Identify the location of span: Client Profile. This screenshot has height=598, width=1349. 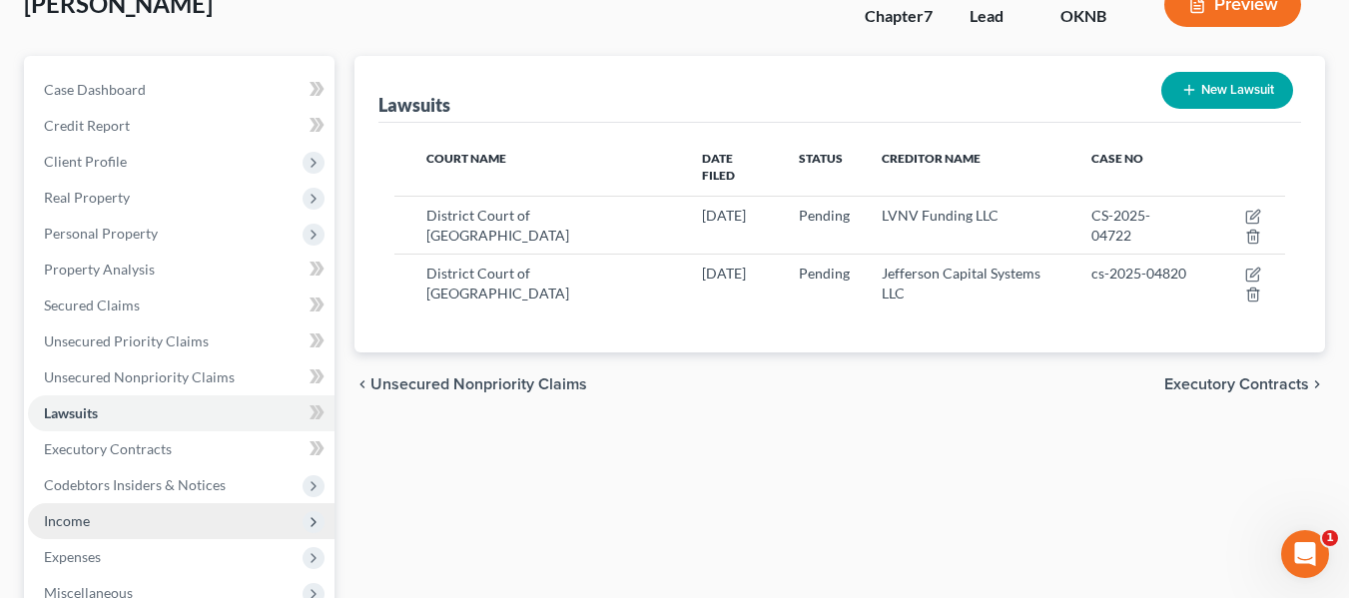
(85, 161).